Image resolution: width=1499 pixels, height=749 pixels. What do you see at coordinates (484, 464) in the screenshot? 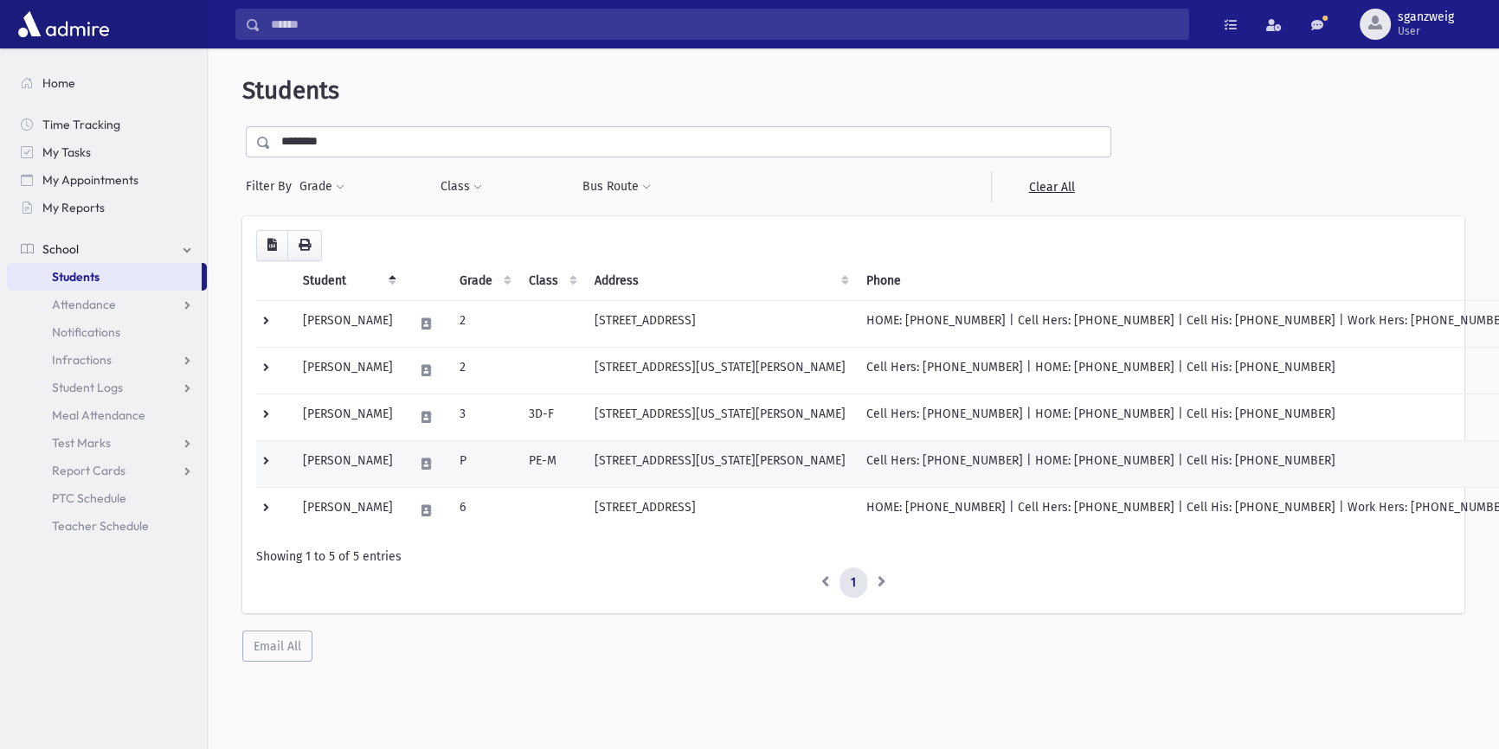
I see `td: P` at bounding box center [484, 464].